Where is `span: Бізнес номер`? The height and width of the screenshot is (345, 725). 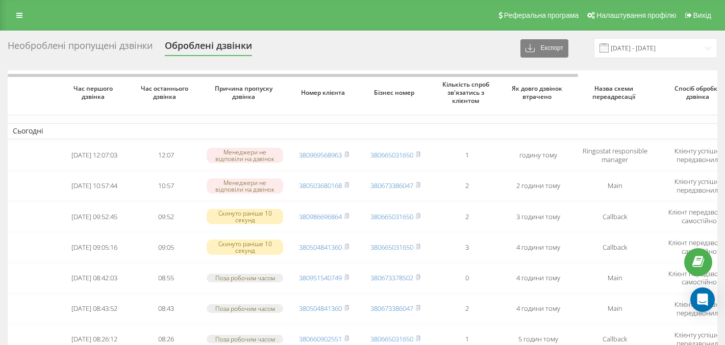
span: Бізнес номер is located at coordinates (395, 93).